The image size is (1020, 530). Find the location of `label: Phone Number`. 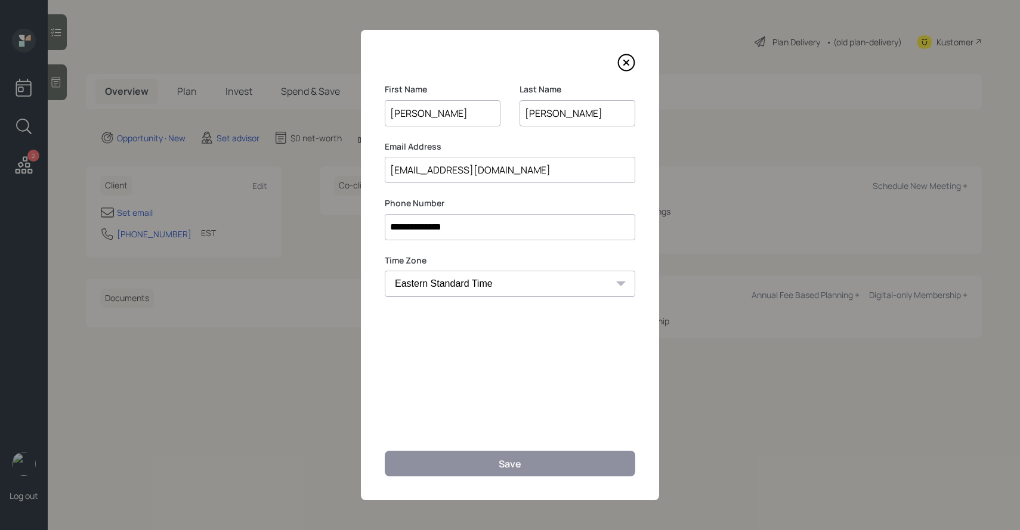

label: Phone Number is located at coordinates (510, 203).